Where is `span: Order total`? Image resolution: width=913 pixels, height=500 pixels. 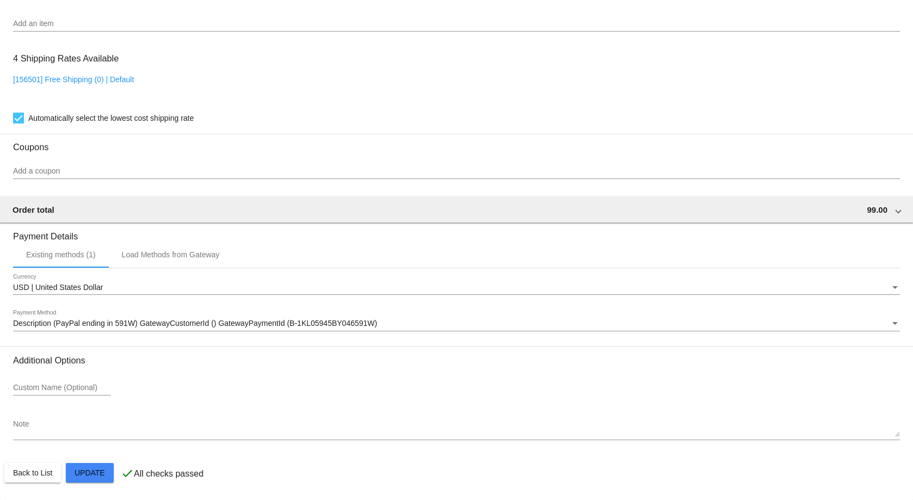 span: Order total is located at coordinates (33, 209).